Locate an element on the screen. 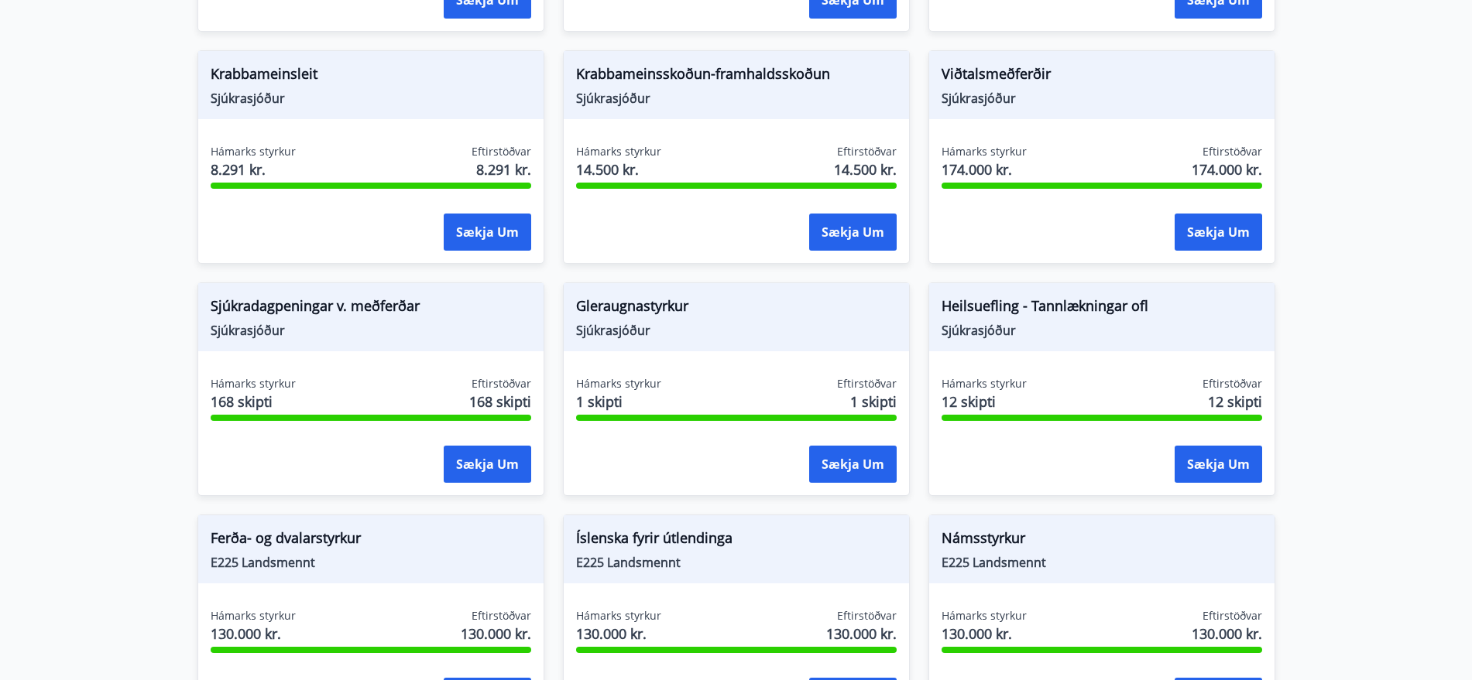 This screenshot has width=1472, height=680. span: Íslenska fyrir útlendinga is located at coordinates (736, 541).